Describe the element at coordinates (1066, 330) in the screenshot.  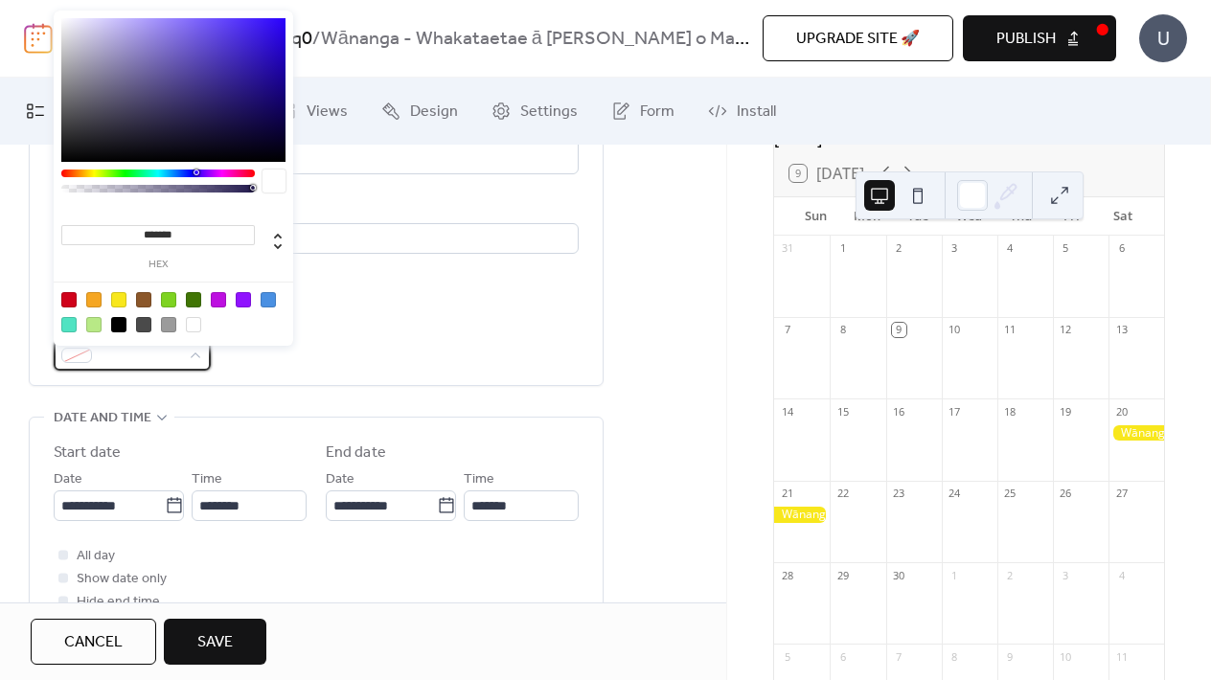
I see `div: 12` at that location.